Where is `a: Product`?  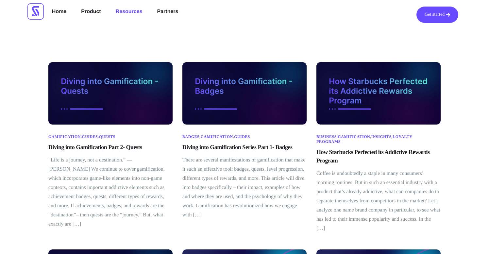 a: Product is located at coordinates (91, 12).